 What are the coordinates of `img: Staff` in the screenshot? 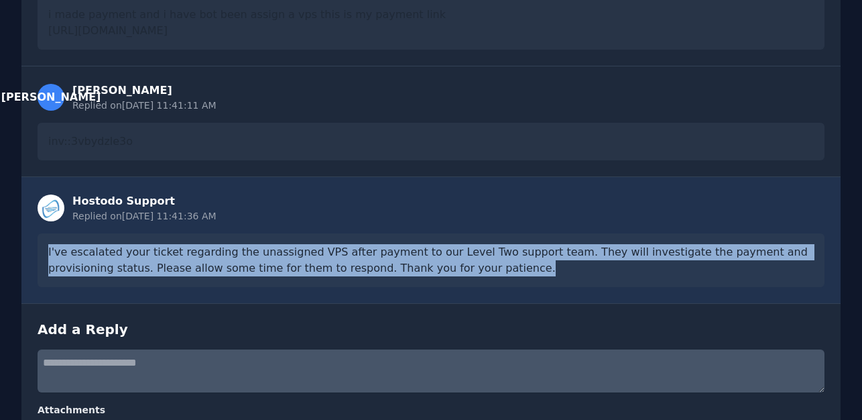 It's located at (51, 208).